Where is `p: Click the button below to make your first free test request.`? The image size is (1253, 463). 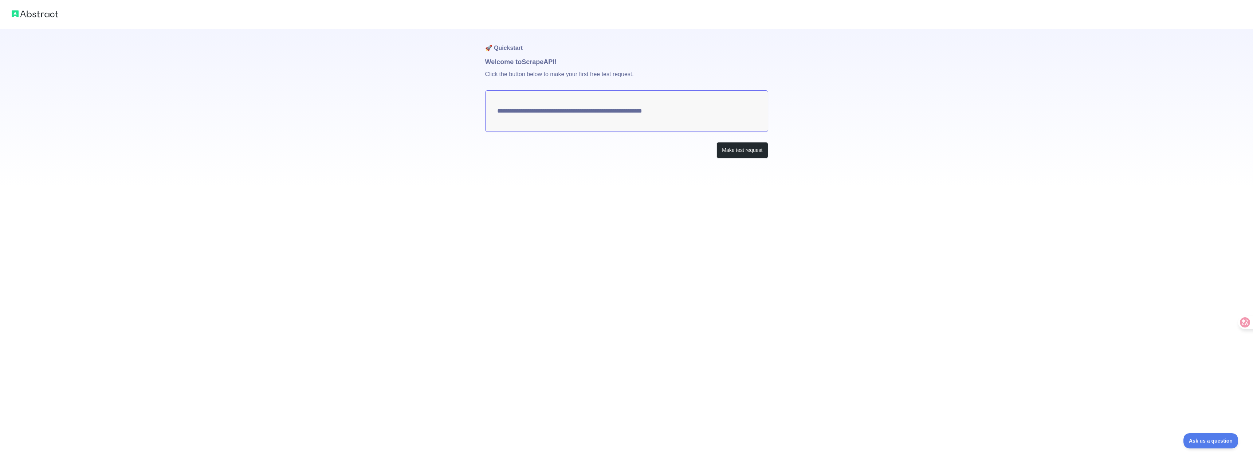
p: Click the button below to make your first free test request. is located at coordinates (626, 79).